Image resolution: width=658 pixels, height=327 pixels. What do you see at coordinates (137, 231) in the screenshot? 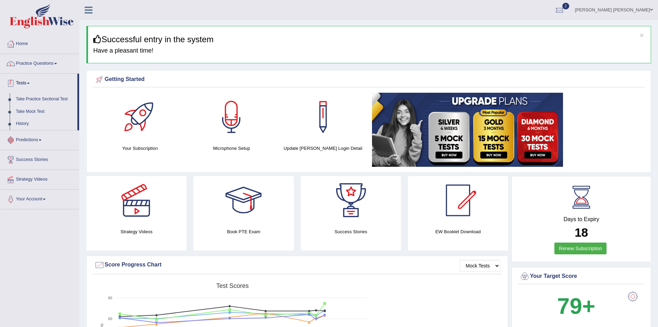
I see `h4: Strategy Videos` at bounding box center [137, 231].